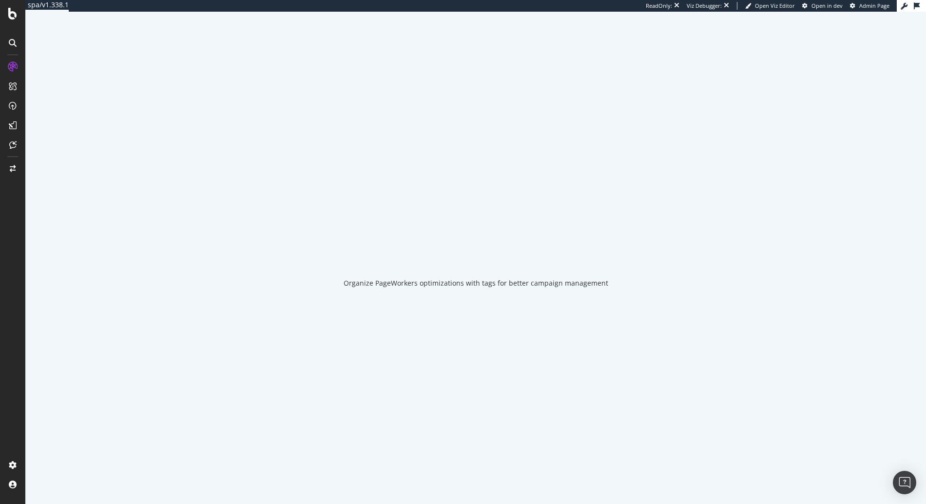 This screenshot has height=504, width=926. Describe the element at coordinates (827, 5) in the screenshot. I see `span: Open in dev` at that location.